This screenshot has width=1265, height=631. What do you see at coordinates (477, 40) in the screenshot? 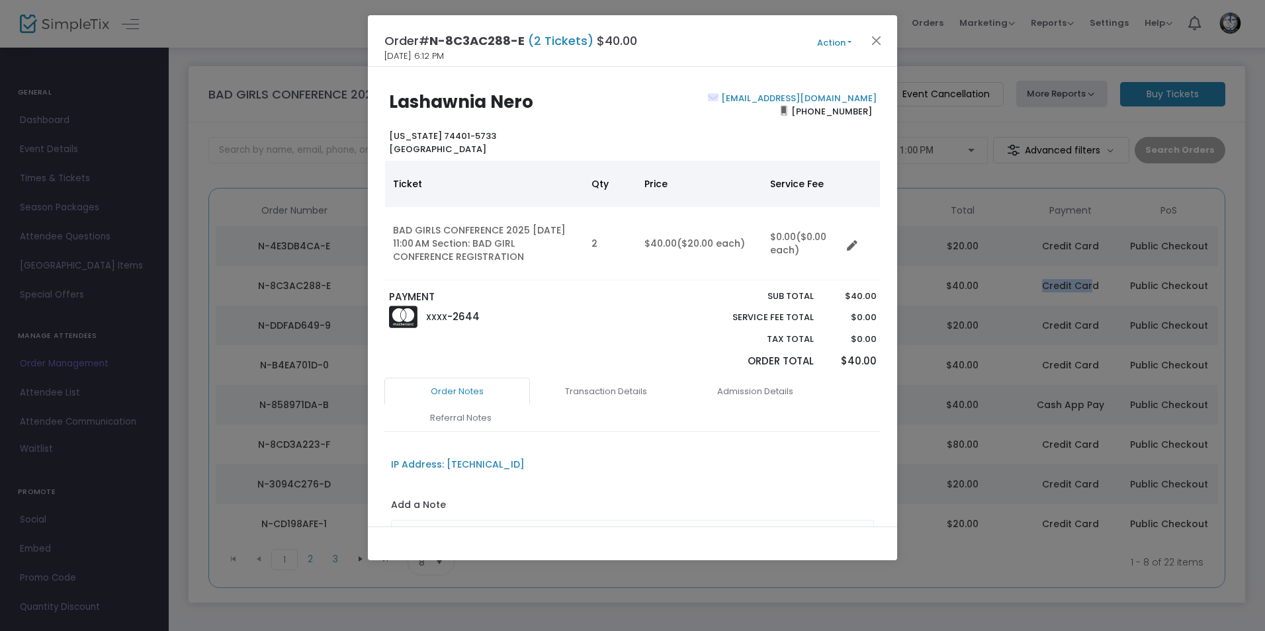
I see `span: N-8C3AC288-E` at bounding box center [477, 40].